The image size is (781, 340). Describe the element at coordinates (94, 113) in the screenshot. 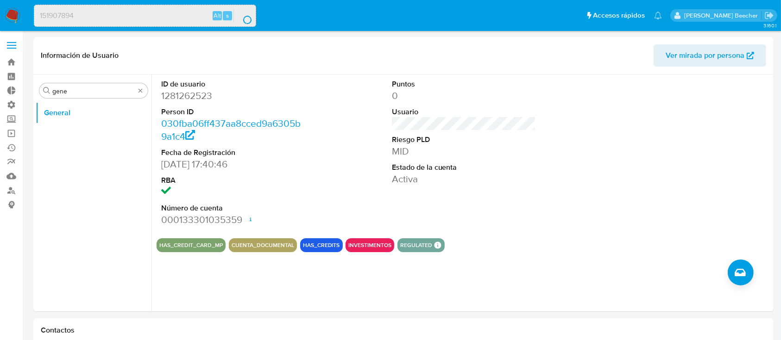

I see `button: General` at that location.